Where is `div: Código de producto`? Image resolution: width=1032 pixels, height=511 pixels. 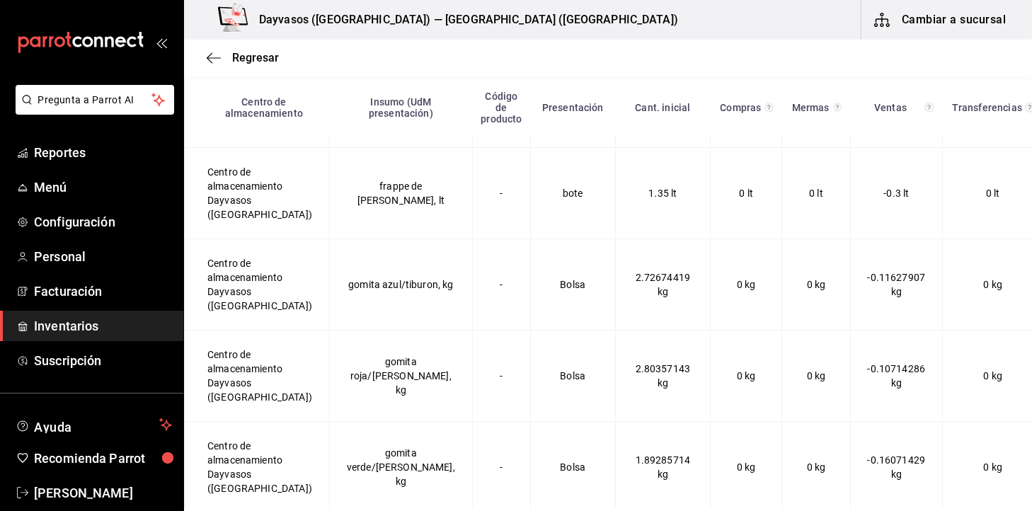
div: Código de producto is located at coordinates (501, 108).